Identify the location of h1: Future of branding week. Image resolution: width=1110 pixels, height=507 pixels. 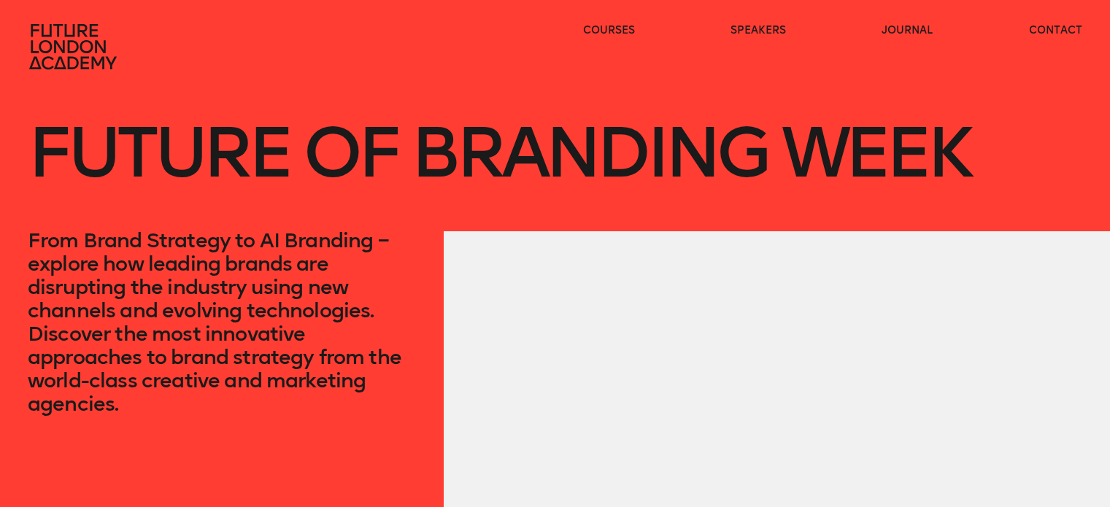
(498, 152).